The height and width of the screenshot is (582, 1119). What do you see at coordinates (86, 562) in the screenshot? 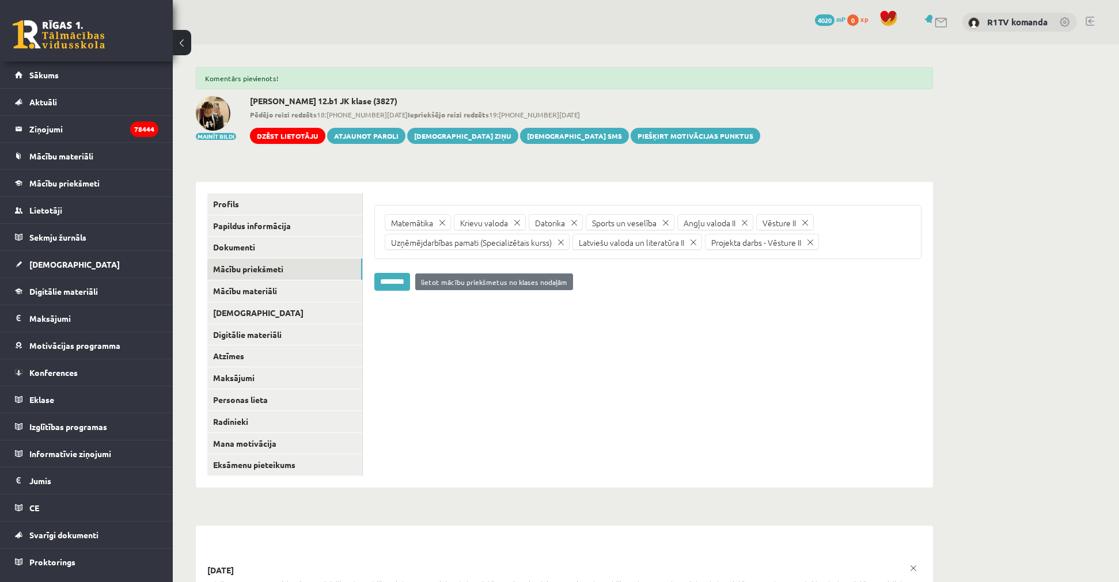
I see `a: Proktorings` at bounding box center [86, 562].